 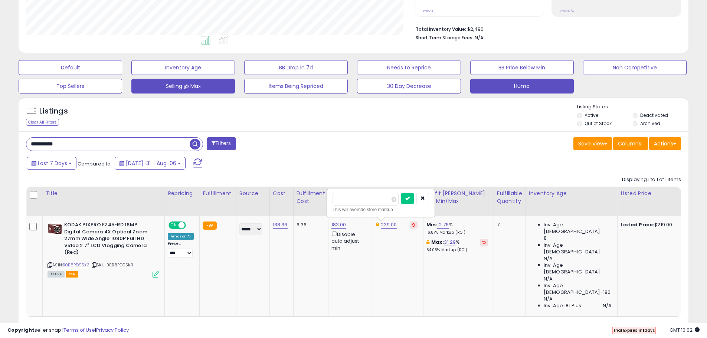 What do you see at coordinates (654, 115) in the screenshot?
I see `label: Deactivated` at bounding box center [654, 115].